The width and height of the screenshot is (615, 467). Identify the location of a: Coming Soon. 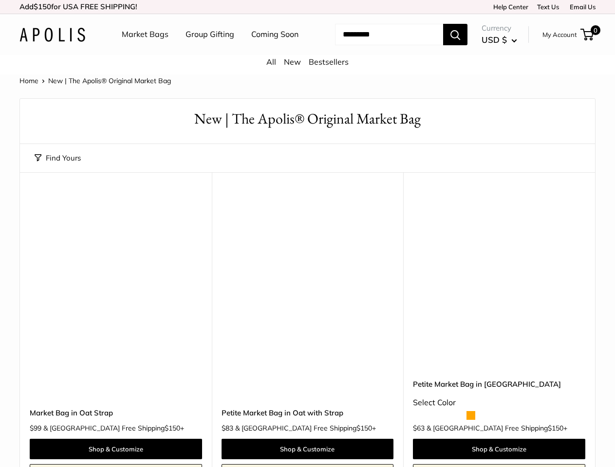
(274, 35).